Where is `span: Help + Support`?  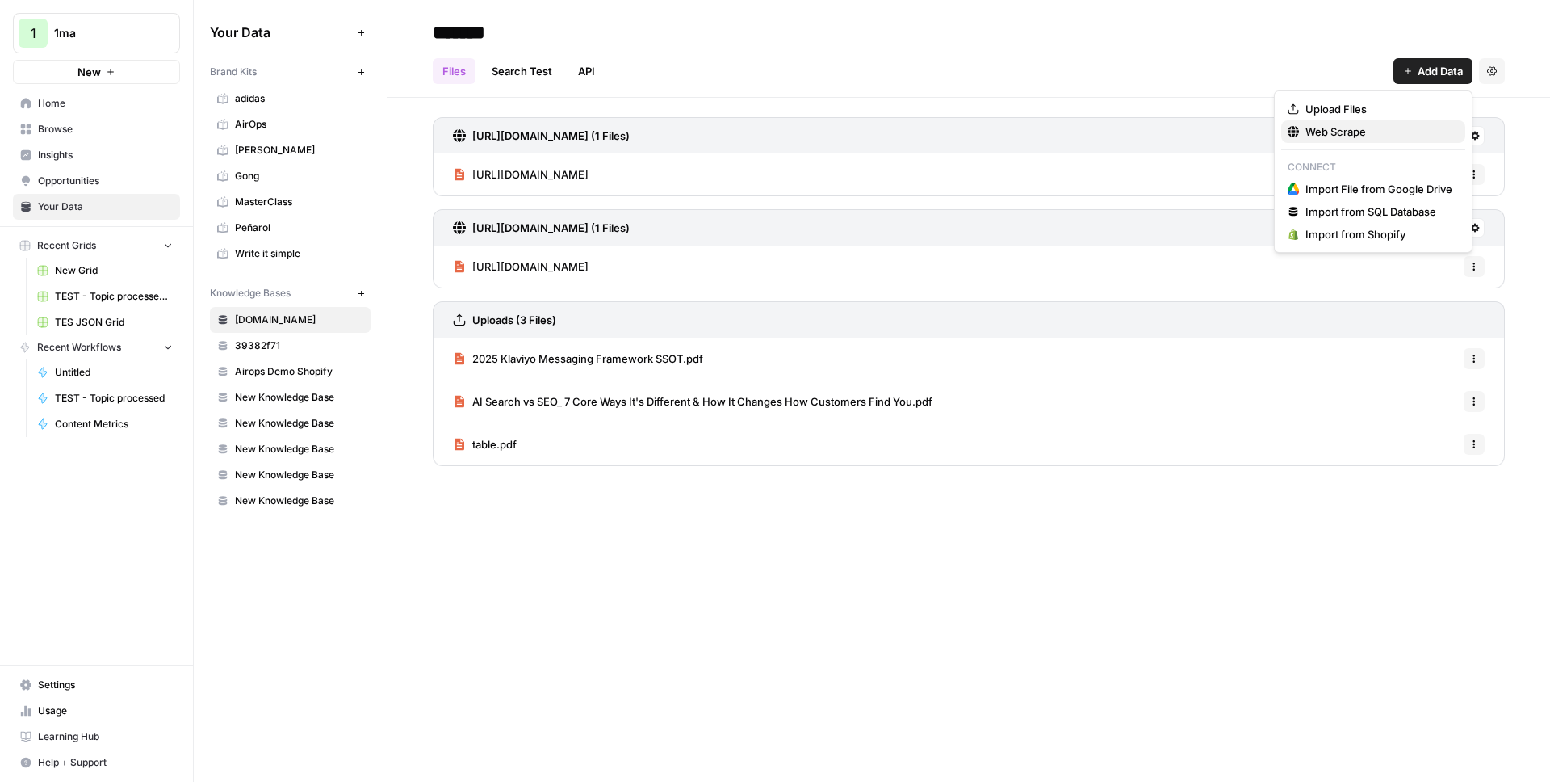
span: Help + Support is located at coordinates (105, 762).